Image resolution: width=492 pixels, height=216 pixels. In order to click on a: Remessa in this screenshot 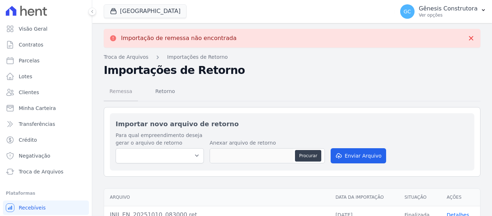, I will do `click(121, 92)`.